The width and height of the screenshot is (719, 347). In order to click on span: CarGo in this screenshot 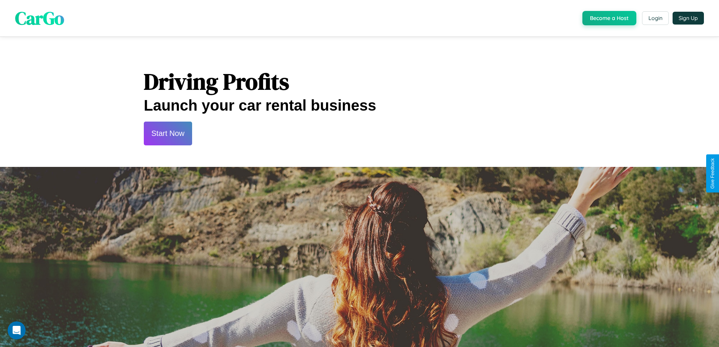, I will do `click(40, 18)`.